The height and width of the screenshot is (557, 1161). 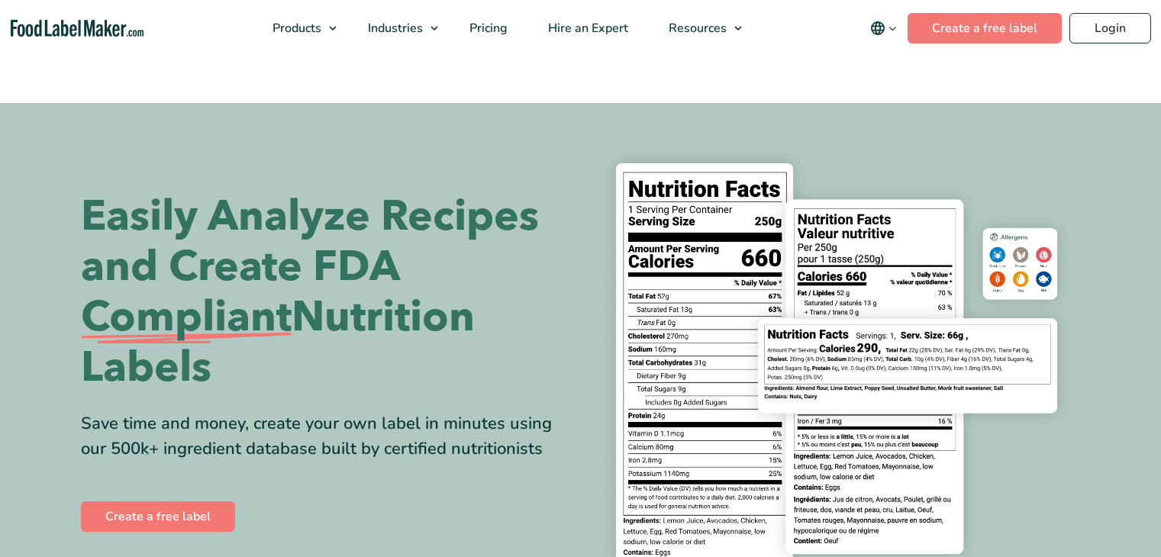 What do you see at coordinates (295, 28) in the screenshot?
I see `span: Products` at bounding box center [295, 28].